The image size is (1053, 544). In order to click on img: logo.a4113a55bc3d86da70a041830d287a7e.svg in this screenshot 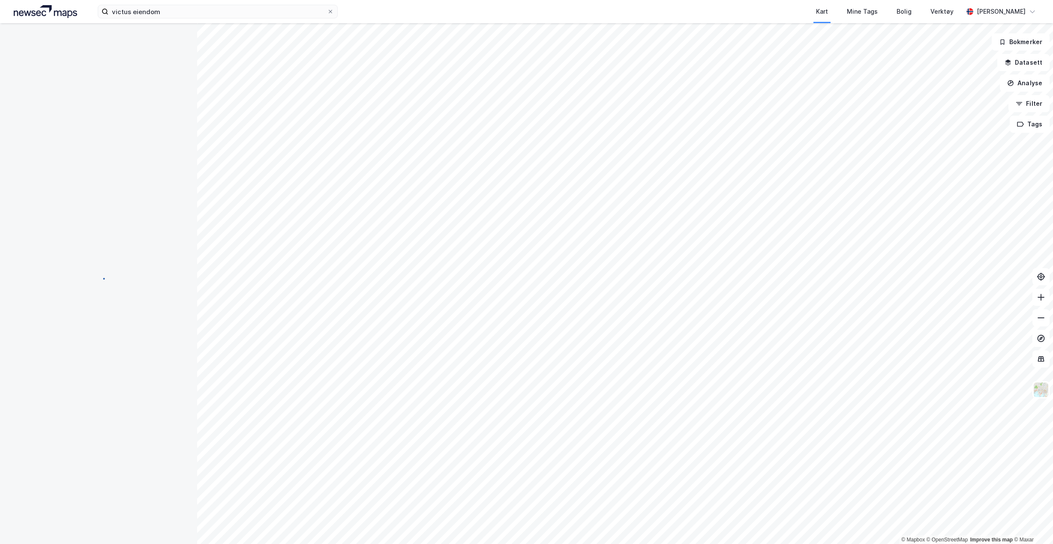, I will do `click(45, 12)`.